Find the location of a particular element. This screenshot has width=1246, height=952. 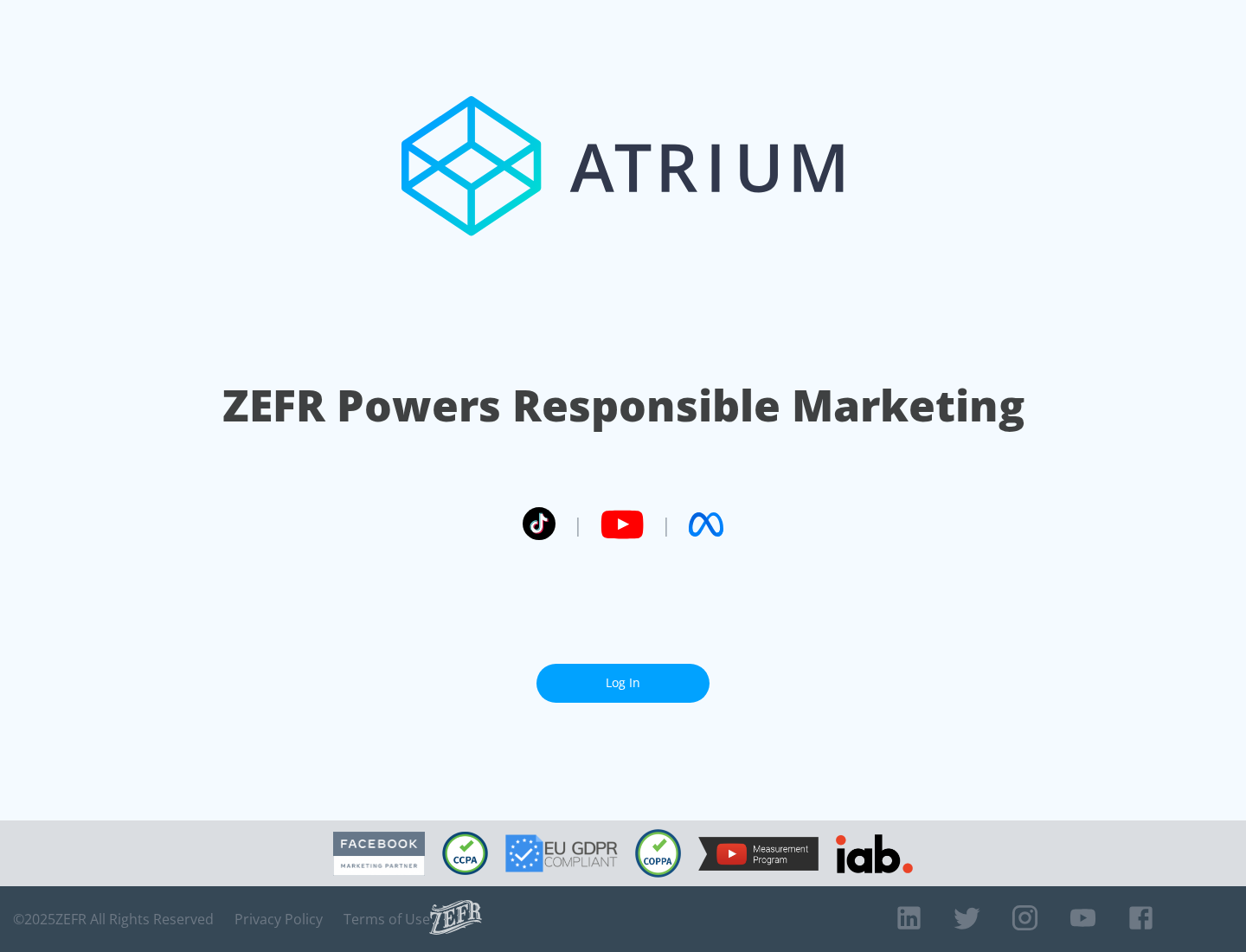

img: GDPR Compliant is located at coordinates (562, 853).